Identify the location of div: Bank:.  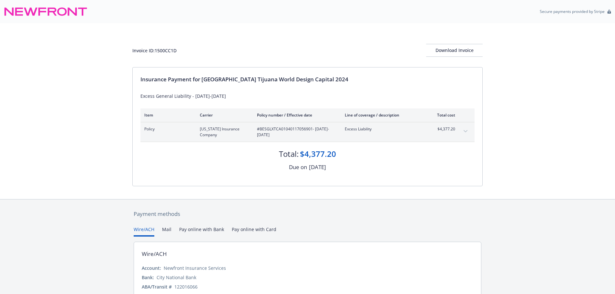
(148, 277).